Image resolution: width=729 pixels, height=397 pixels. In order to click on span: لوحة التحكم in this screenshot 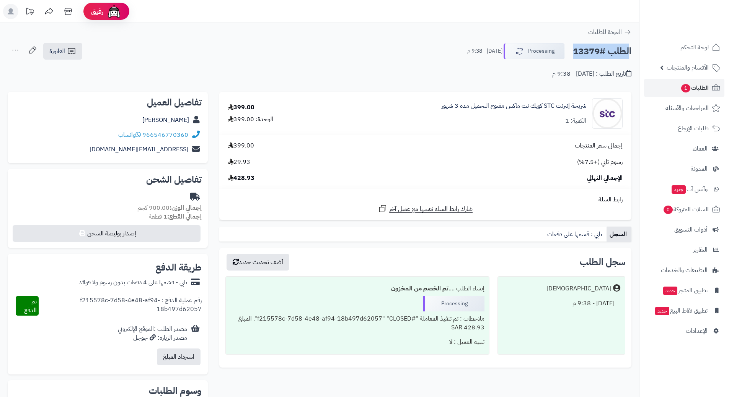, I will do `click(694, 47)`.